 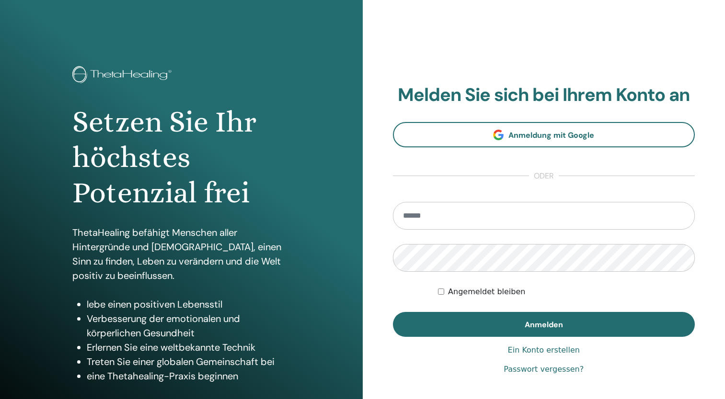 What do you see at coordinates (544, 351) in the screenshot?
I see `a: Ein Konto erstellen` at bounding box center [544, 351].